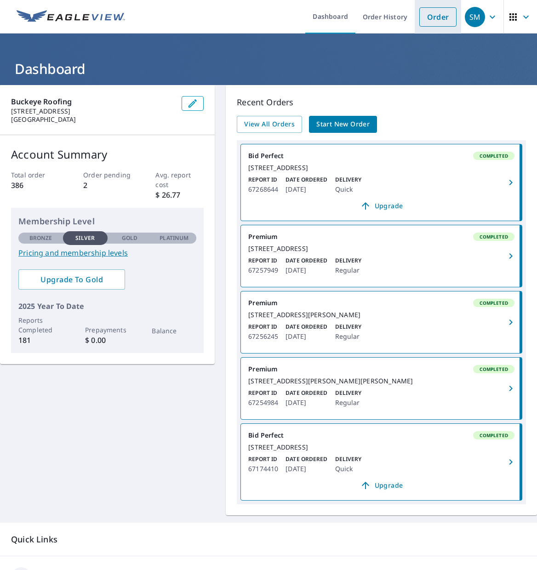  I want to click on p: Order pending, so click(107, 175).